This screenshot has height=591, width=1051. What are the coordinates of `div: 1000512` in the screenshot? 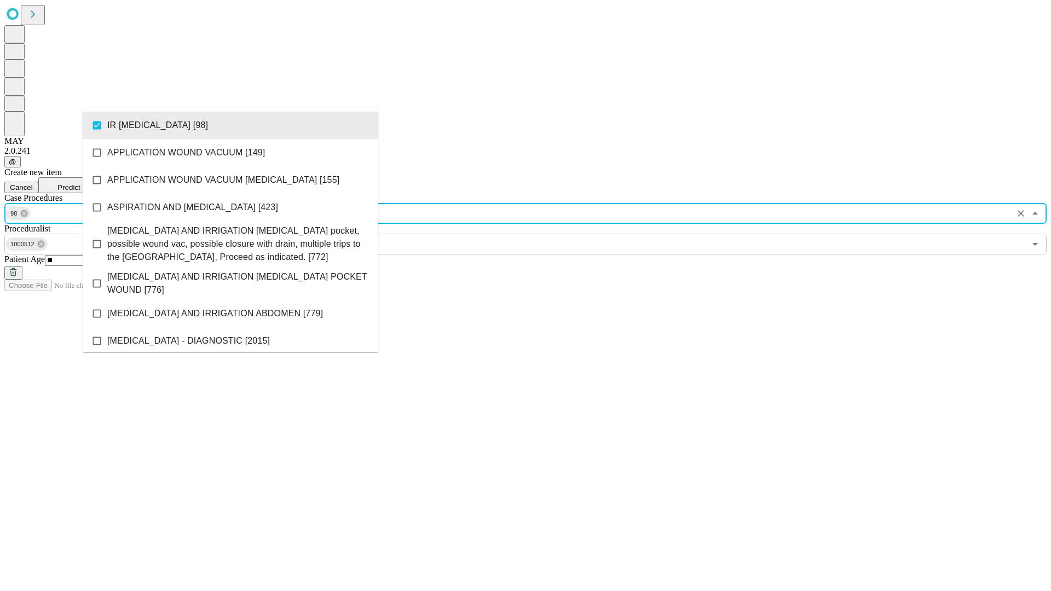 It's located at (27, 244).